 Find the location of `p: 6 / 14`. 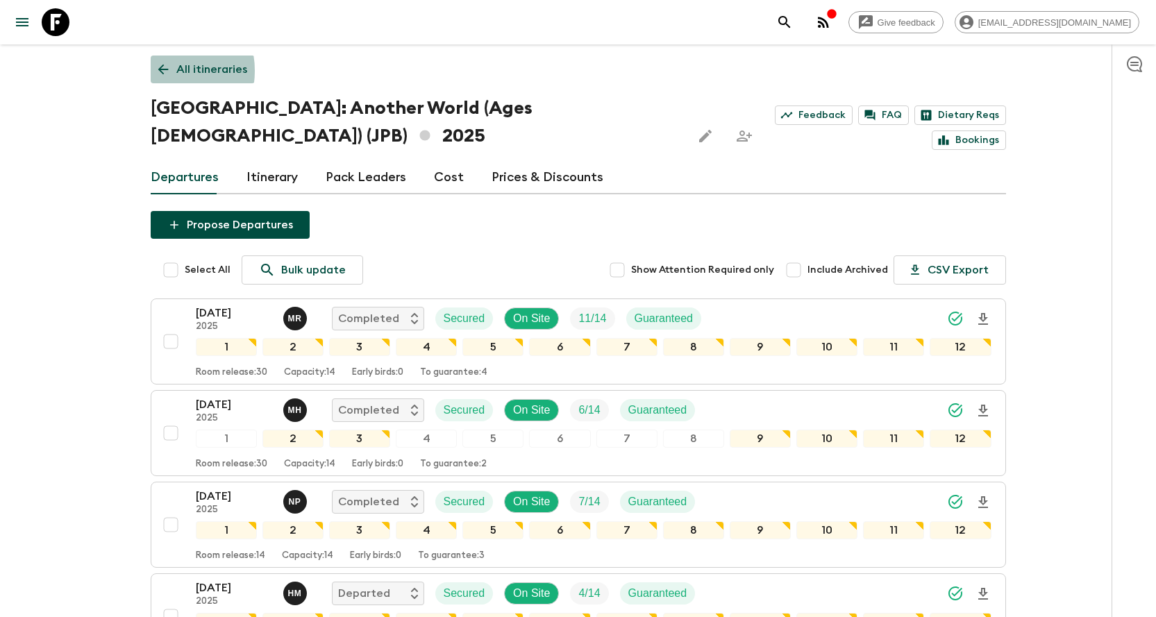

p: 6 / 14 is located at coordinates (589, 410).